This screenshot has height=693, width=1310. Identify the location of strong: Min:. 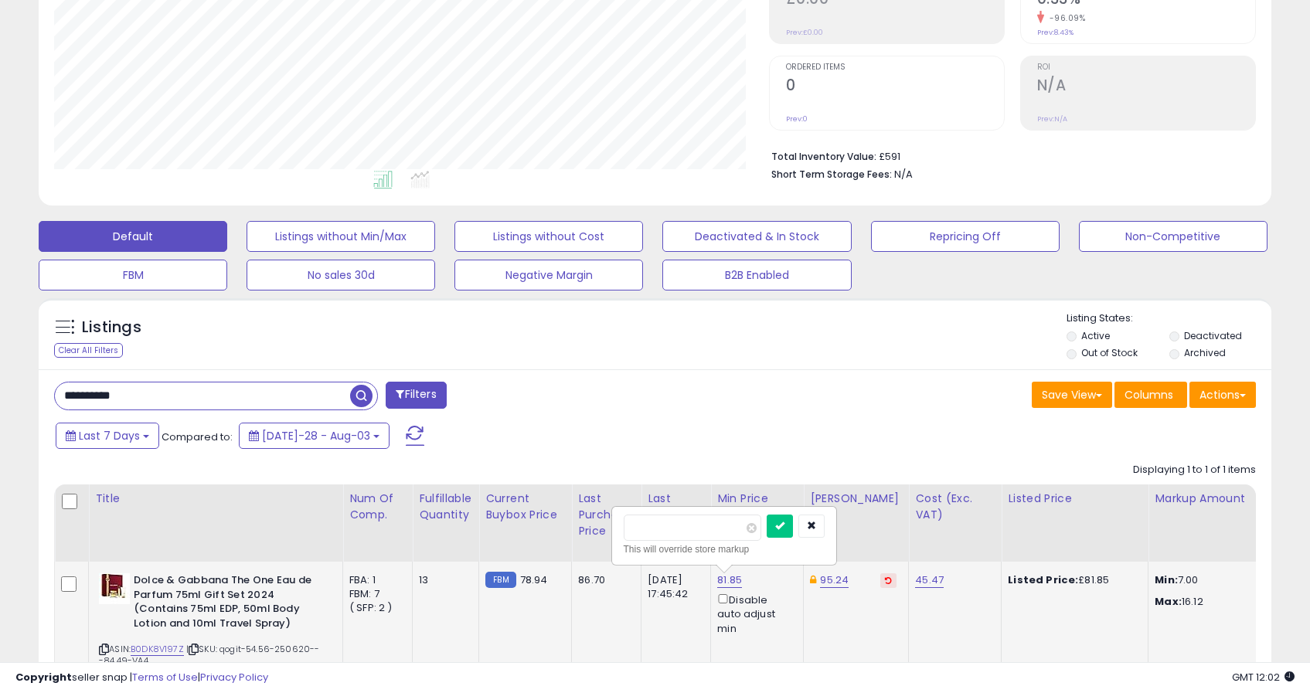
(1166, 580).